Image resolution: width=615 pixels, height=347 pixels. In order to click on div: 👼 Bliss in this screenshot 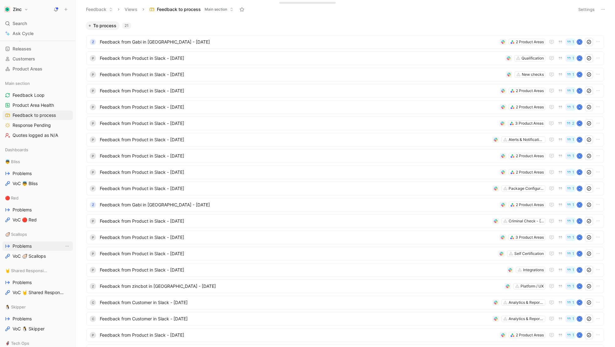, I will do `click(38, 162)`.